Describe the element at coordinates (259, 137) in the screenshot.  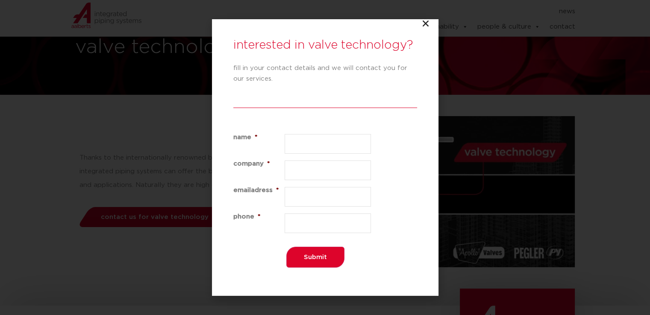
I see `label: name` at that location.